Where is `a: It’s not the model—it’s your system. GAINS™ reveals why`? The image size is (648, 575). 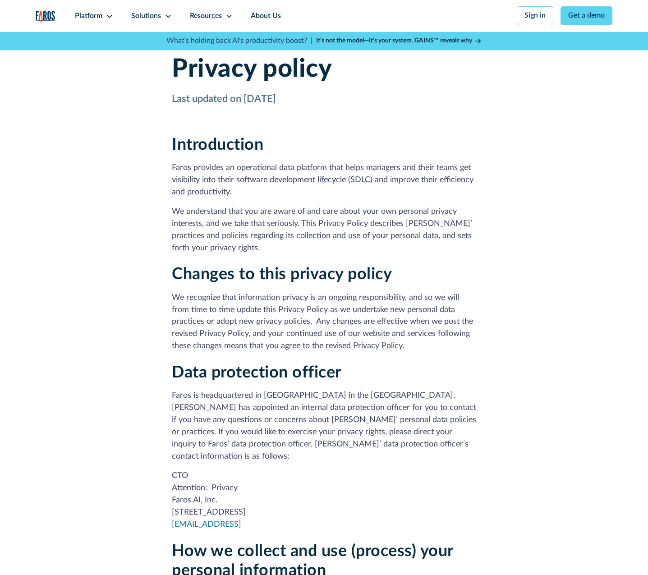
a: It’s not the model—it’s your system. GAINS™ reveals why is located at coordinates (399, 41).